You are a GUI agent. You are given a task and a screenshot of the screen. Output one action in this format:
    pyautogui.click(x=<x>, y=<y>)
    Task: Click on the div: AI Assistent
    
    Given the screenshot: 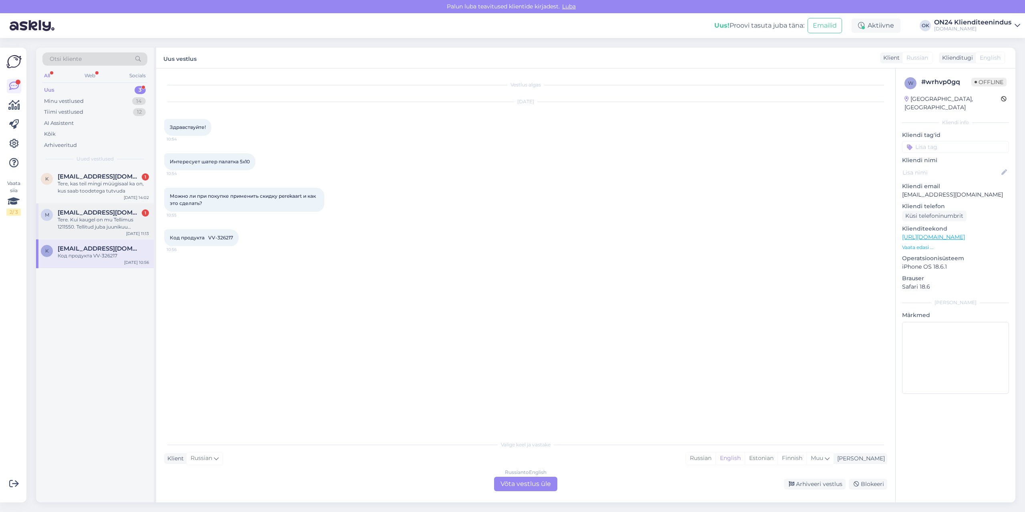 What is the action you would take?
    pyautogui.click(x=59, y=123)
    